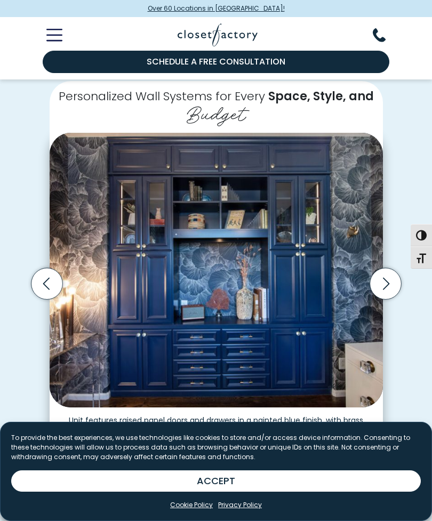  Describe the element at coordinates (216, 447) in the screenshot. I see `p: To provide the best experiences, we use technologies like cookies to store and/or access device i...` at that location.